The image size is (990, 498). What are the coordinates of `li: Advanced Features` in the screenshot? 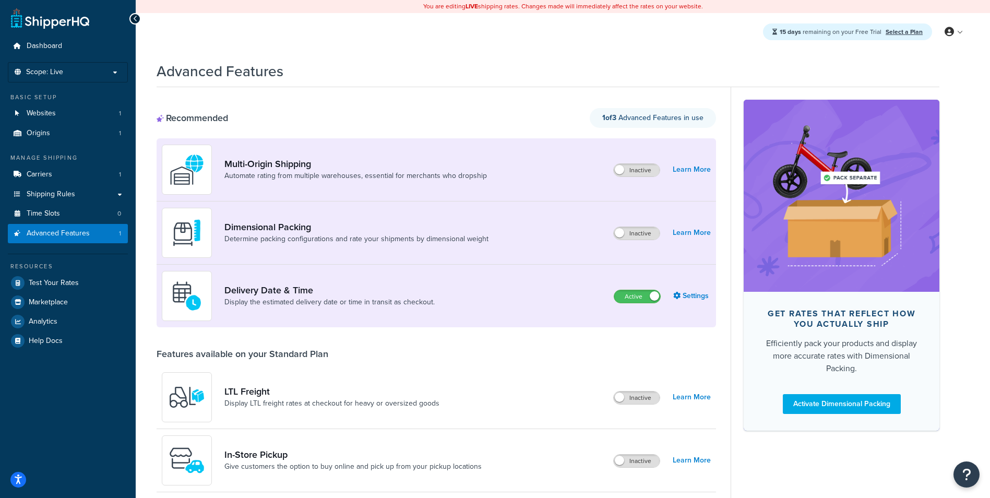 It's located at (68, 233).